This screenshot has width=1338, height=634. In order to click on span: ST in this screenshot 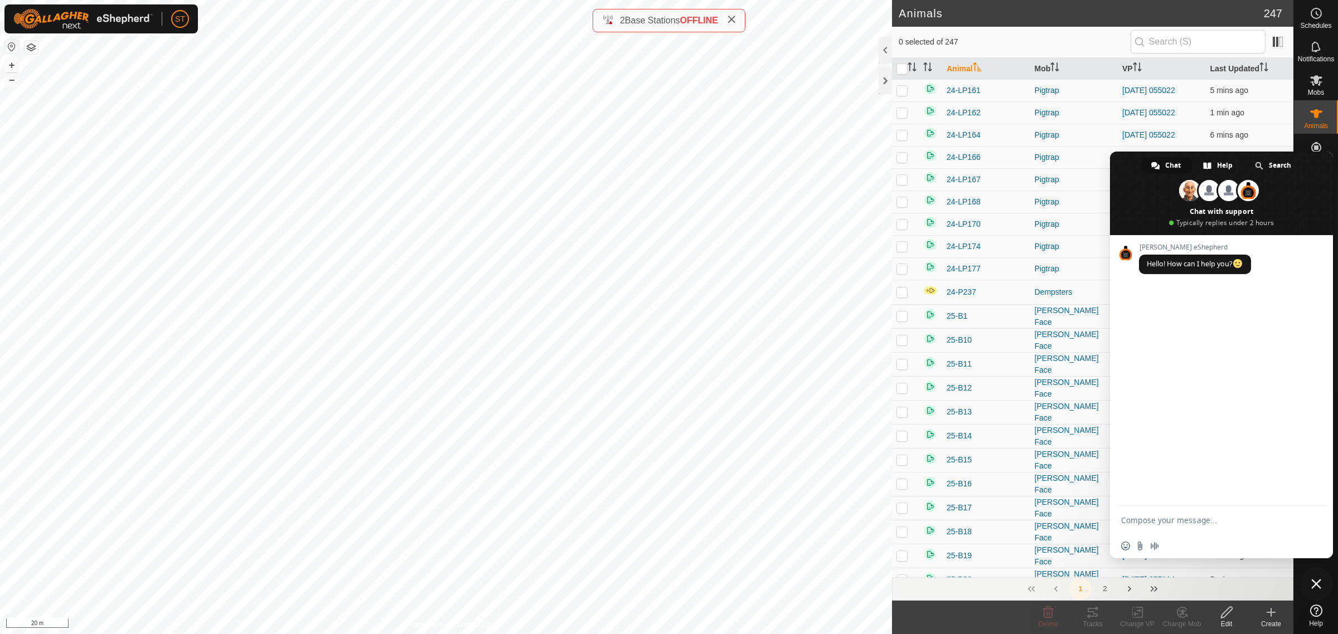, I will do `click(180, 19)`.